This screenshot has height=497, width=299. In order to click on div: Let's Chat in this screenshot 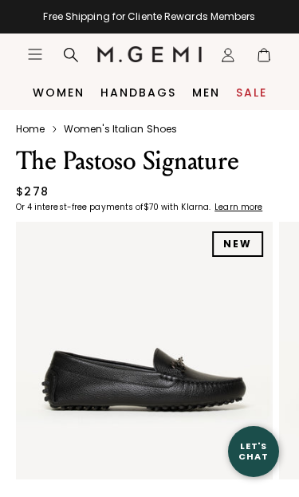, I will do `click(254, 451)`.